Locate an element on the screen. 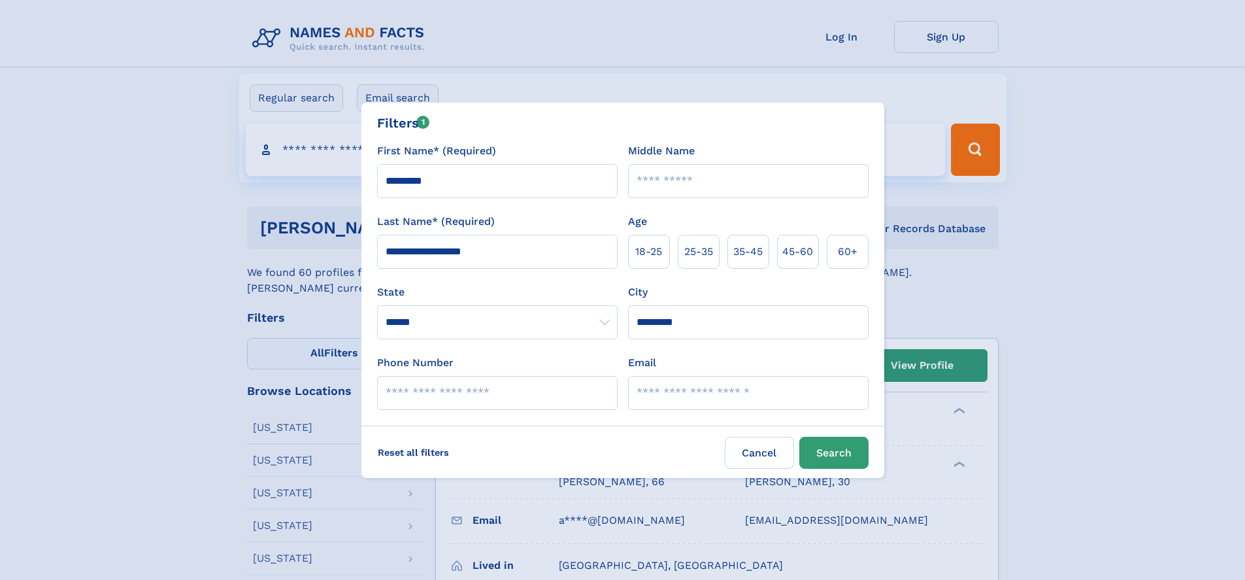 The height and width of the screenshot is (580, 1245). div: Filters is located at coordinates (403, 123).